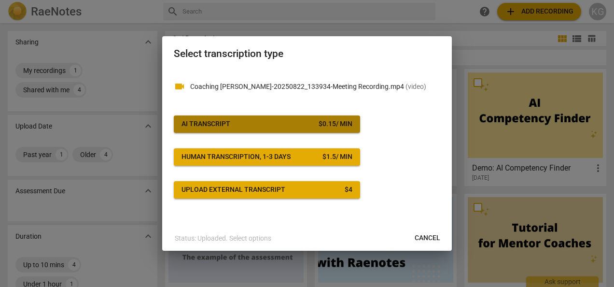 The height and width of the screenshot is (287, 614). What do you see at coordinates (223, 238) in the screenshot?
I see `p: Status: Uploaded. Select options` at bounding box center [223, 238].